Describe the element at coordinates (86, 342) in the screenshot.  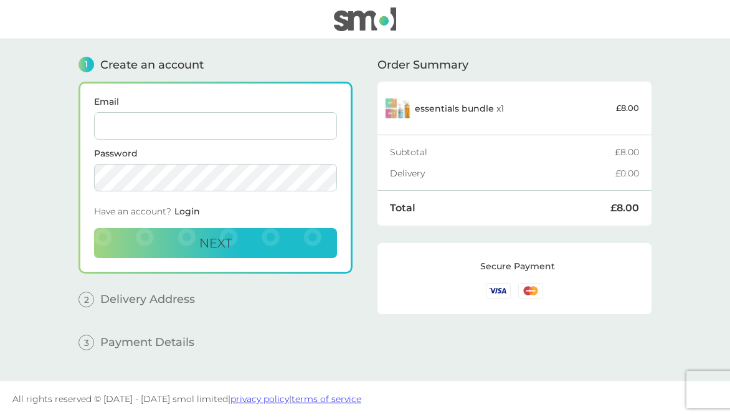
I see `span: 3` at that location.